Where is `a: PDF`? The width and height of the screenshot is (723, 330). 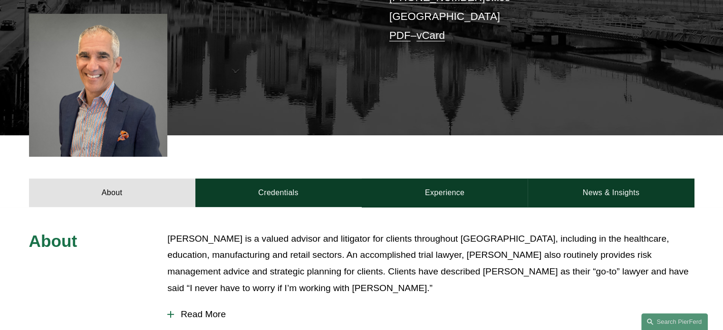 a: PDF is located at coordinates (400, 35).